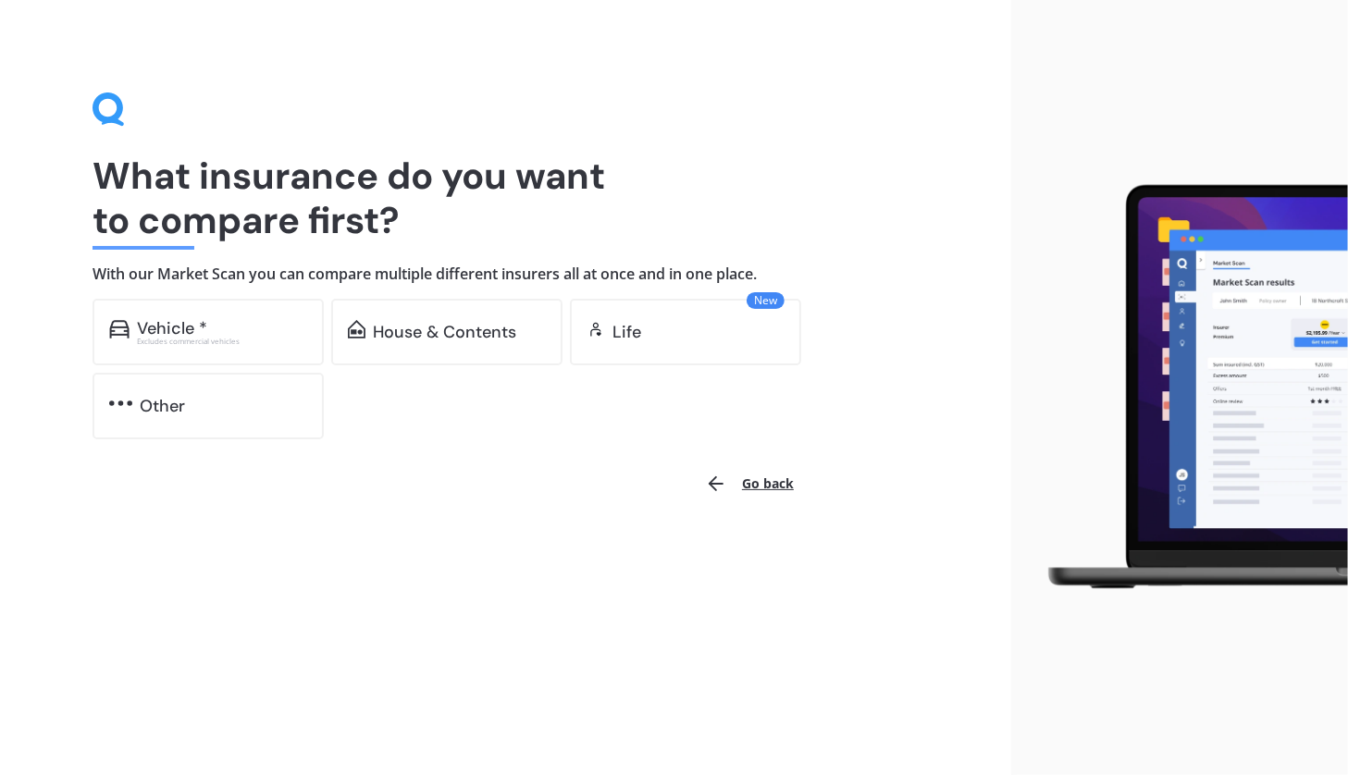 This screenshot has height=775, width=1348. Describe the element at coordinates (172, 328) in the screenshot. I see `div: Vehicle *` at that location.